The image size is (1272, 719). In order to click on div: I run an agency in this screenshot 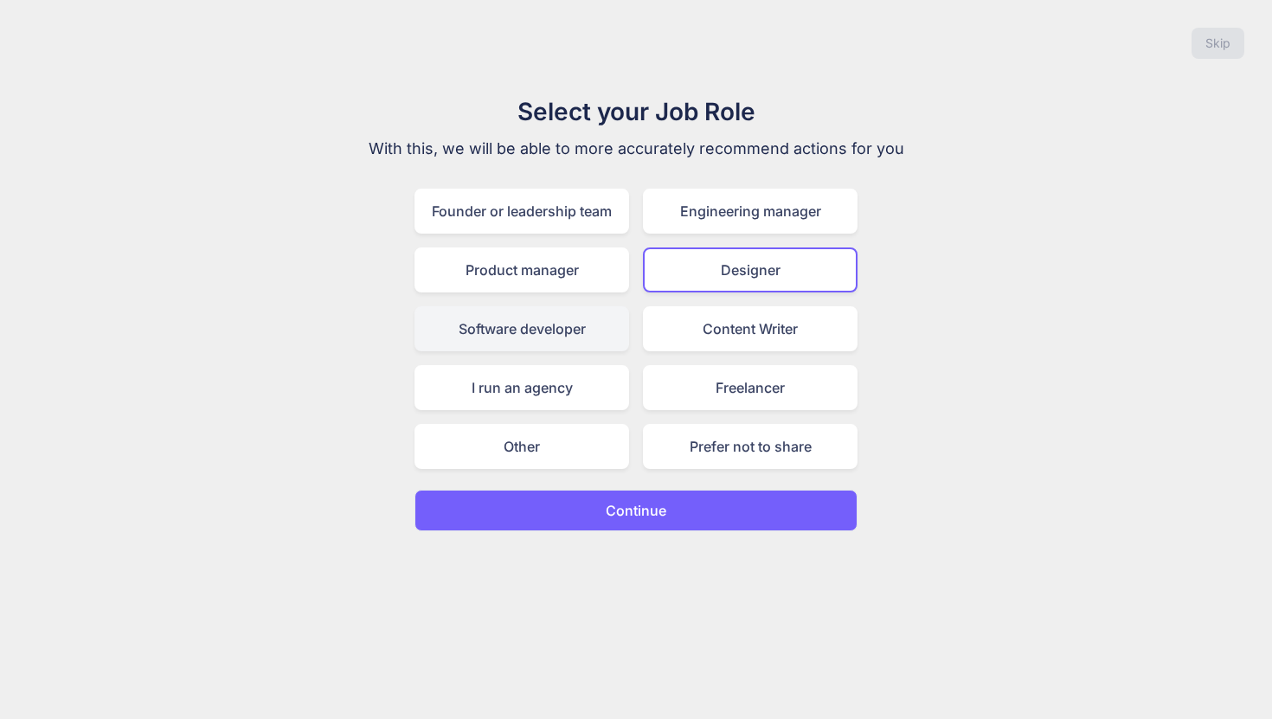, I will do `click(522, 388)`.